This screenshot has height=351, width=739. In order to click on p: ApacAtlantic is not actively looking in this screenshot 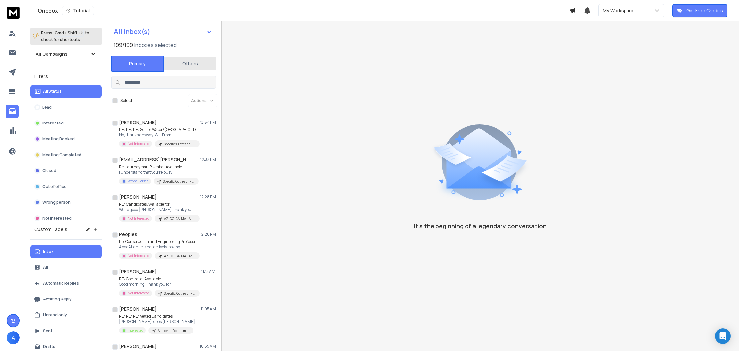, I will do `click(159, 247)`.